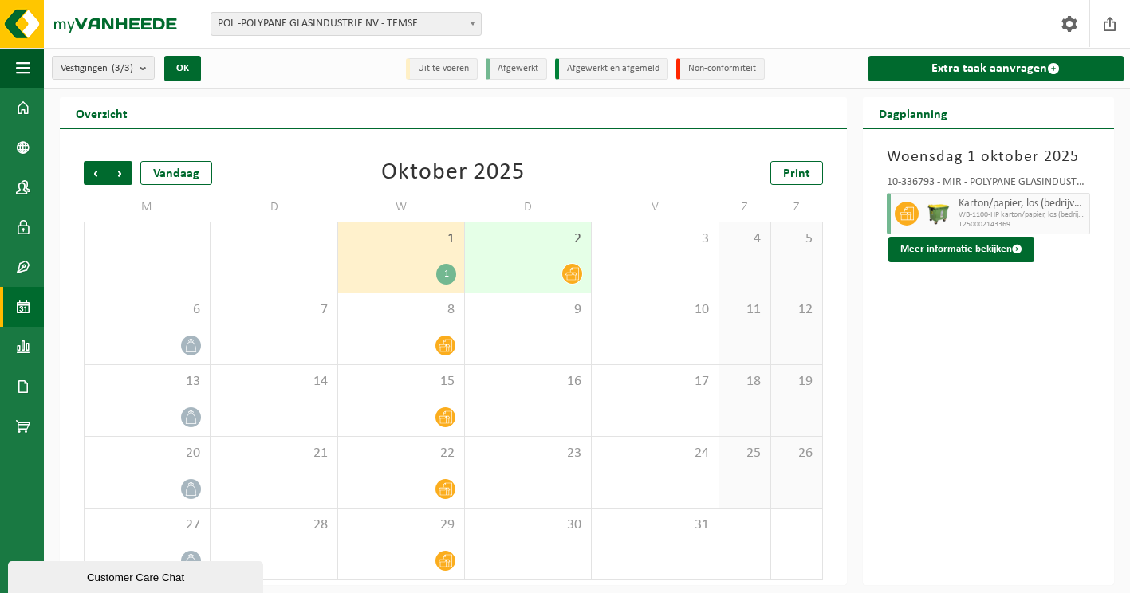 This screenshot has height=593, width=1130. I want to click on img: WB-1100-HPE-GN-50, so click(938, 214).